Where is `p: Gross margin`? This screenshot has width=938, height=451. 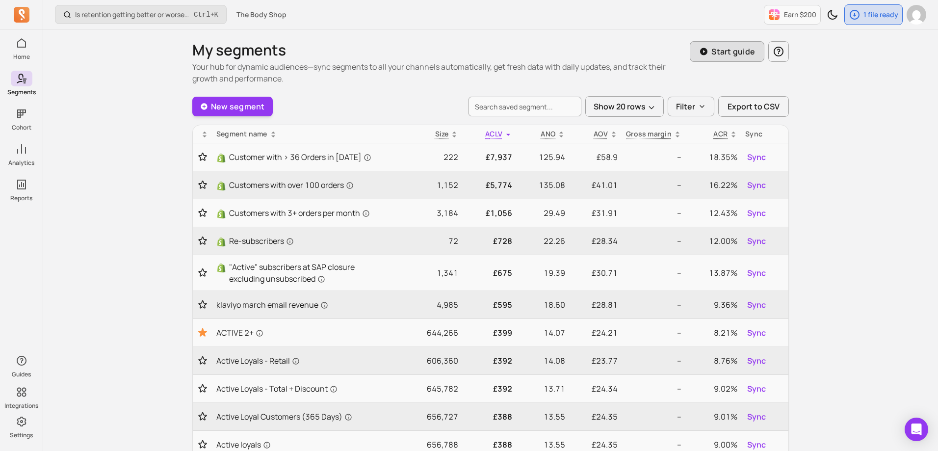
p: Gross margin is located at coordinates (649, 134).